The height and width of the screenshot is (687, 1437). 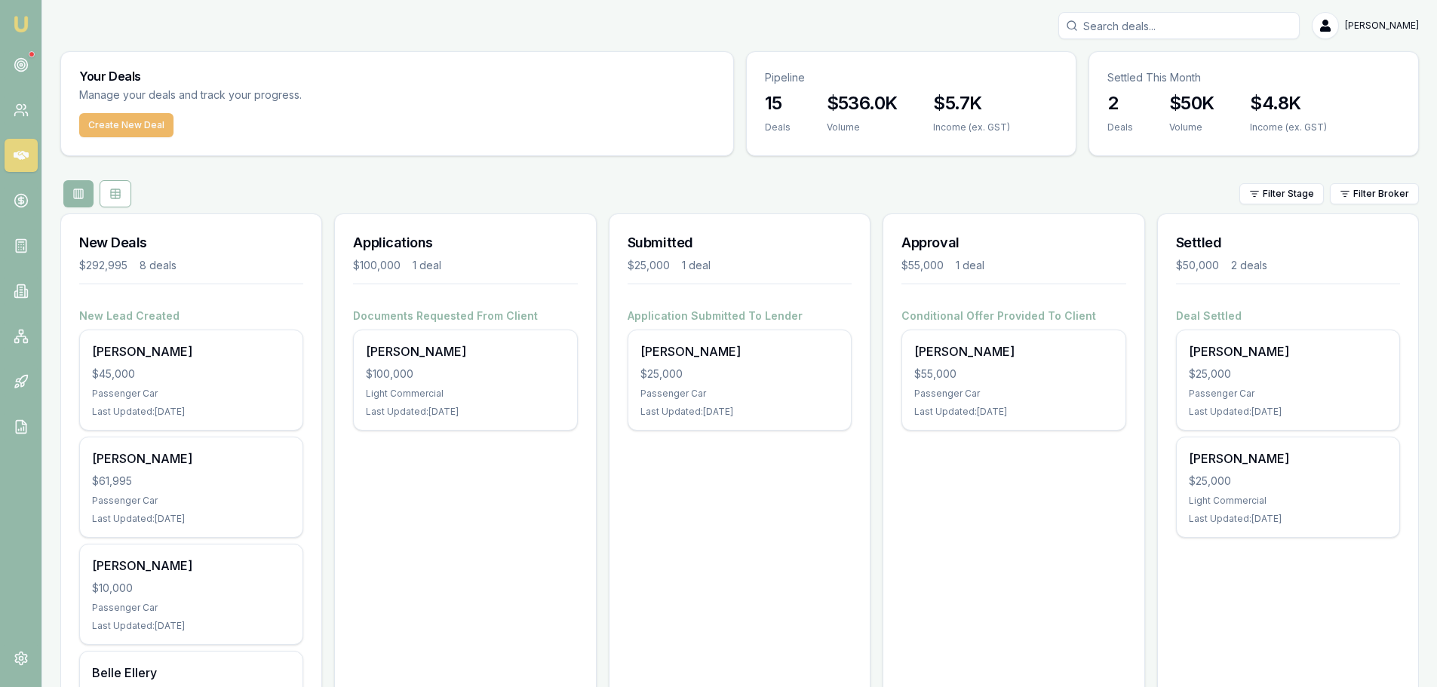 What do you see at coordinates (1192, 103) in the screenshot?
I see `h3: $50K` at bounding box center [1192, 103].